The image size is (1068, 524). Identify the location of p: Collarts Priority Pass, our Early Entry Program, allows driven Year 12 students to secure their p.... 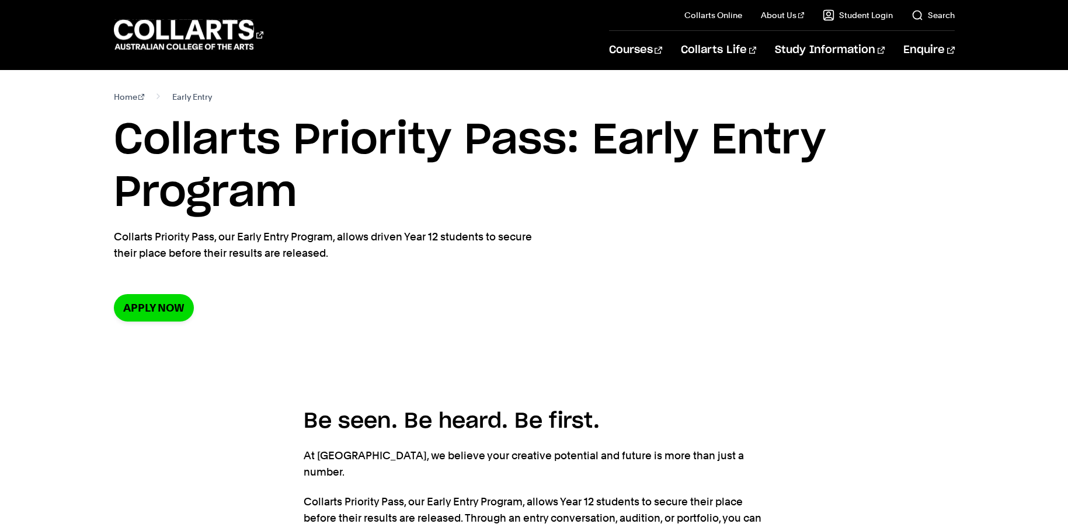
(327, 245).